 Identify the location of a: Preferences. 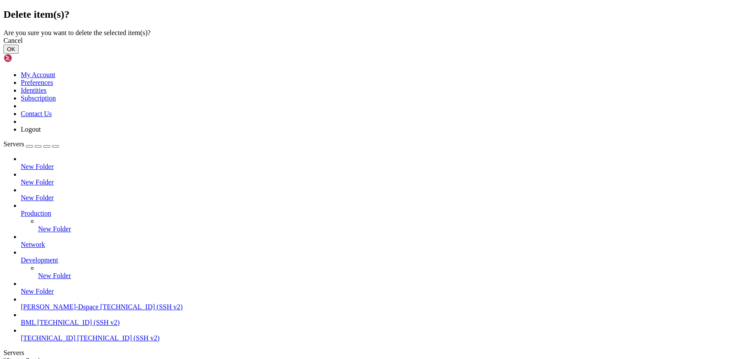
(37, 82).